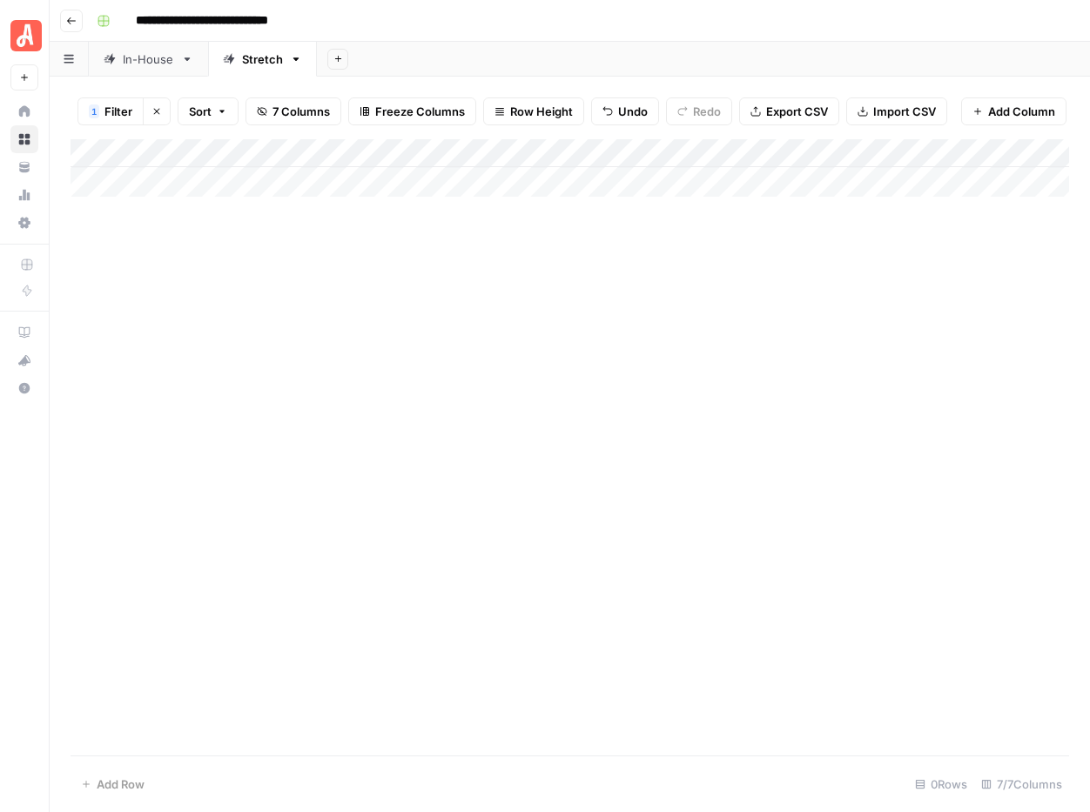  I want to click on a: Stretch, so click(262, 59).